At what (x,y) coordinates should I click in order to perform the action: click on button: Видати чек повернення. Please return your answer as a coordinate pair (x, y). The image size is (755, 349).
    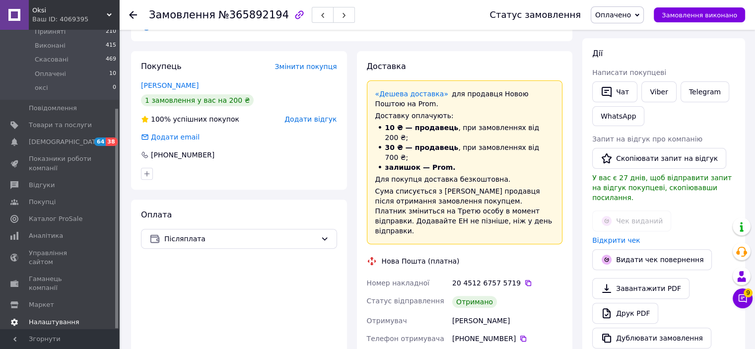
    Looking at the image, I should click on (651, 259).